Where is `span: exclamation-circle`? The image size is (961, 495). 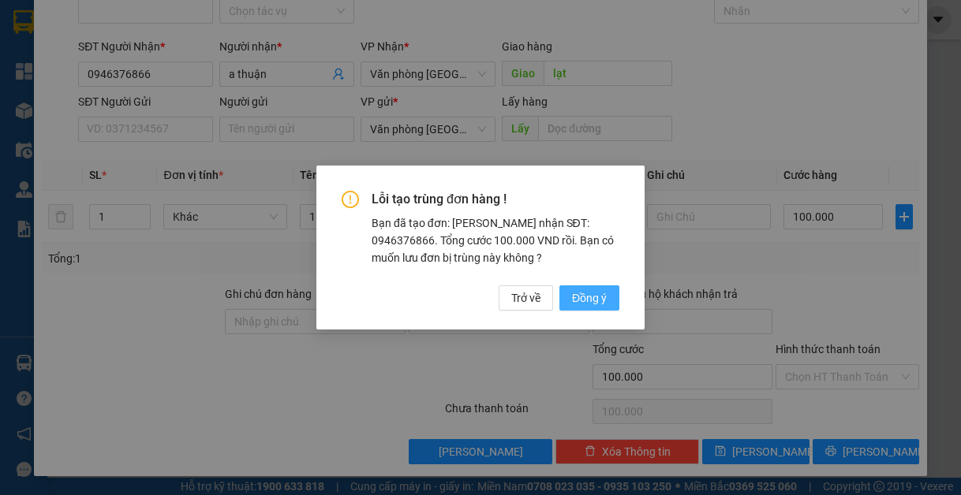 span: exclamation-circle is located at coordinates (350, 200).